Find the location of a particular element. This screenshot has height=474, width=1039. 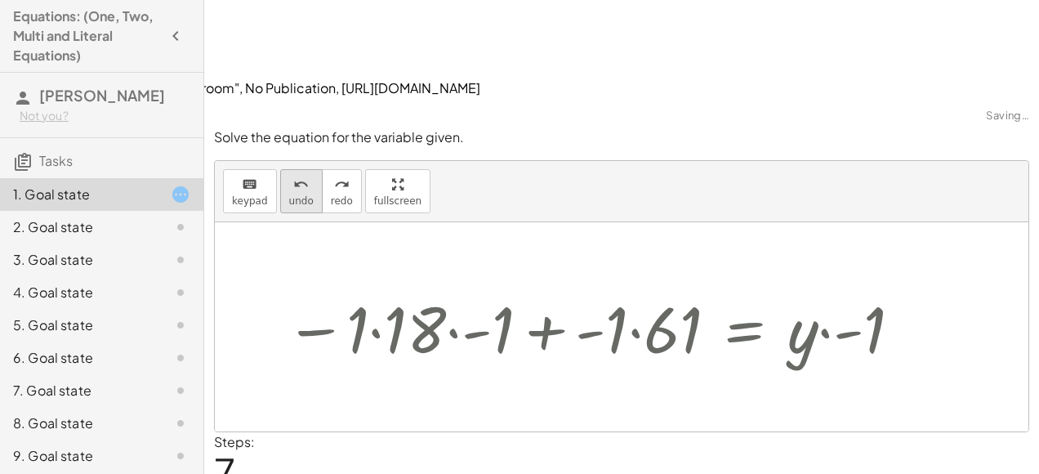

div: 7. Goal state is located at coordinates (78, 391).